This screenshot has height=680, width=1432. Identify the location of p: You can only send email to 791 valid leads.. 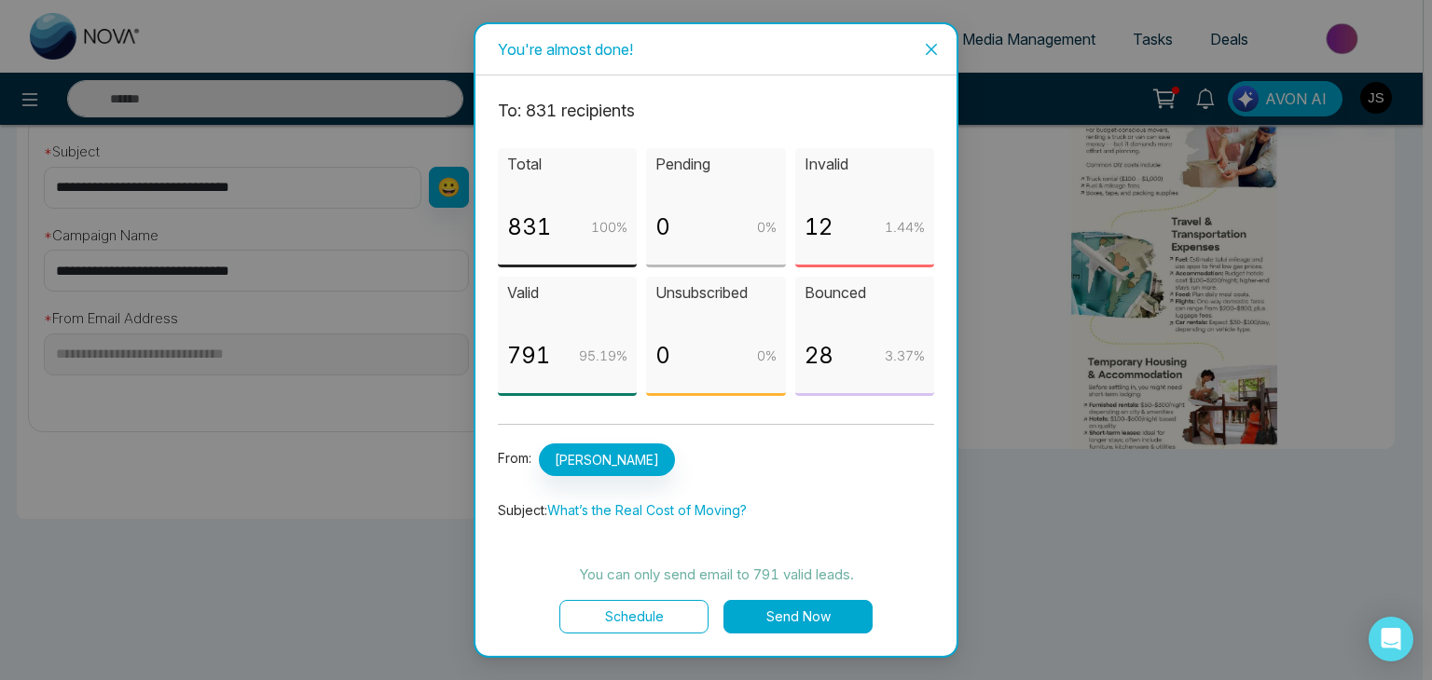
(716, 575).